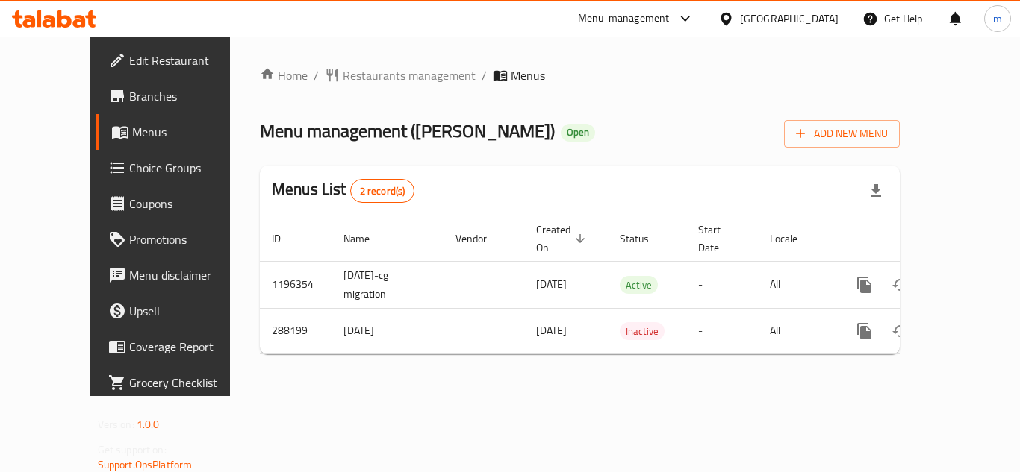 The width and height of the screenshot is (1020, 472). I want to click on span: Promotions, so click(189, 240).